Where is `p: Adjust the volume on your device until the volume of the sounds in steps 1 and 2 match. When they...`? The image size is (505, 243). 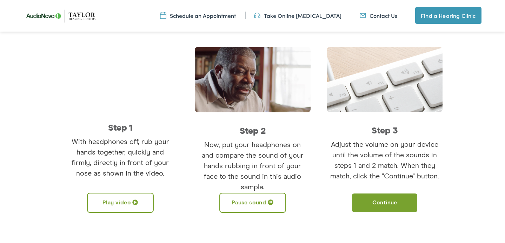 p: Adjust the volume on your device until the volume of the sounds in steps 1 and 2 match. When they... is located at coordinates (384, 160).